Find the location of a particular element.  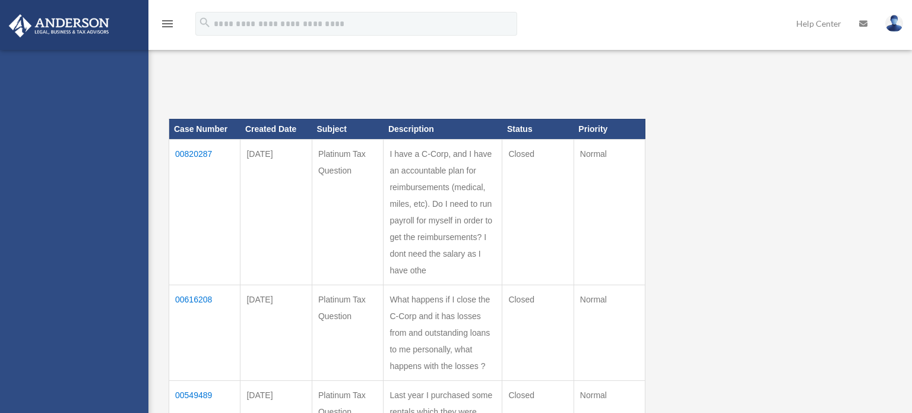

th: Description is located at coordinates (443, 129).